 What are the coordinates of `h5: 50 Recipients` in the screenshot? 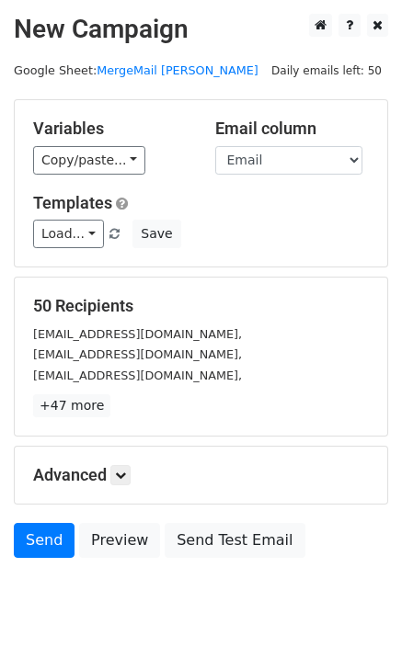 It's located at (200, 306).